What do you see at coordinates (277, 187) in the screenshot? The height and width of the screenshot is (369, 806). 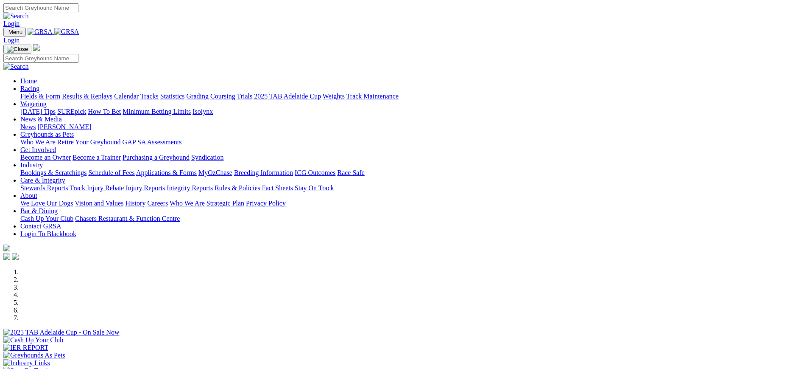 I see `a: Fact Sheets` at bounding box center [277, 187].